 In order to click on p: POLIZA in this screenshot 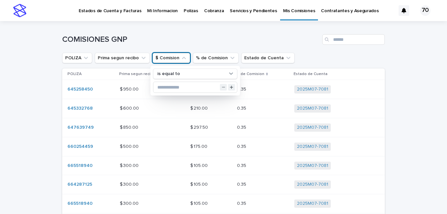, I will do `click(74, 74)`.